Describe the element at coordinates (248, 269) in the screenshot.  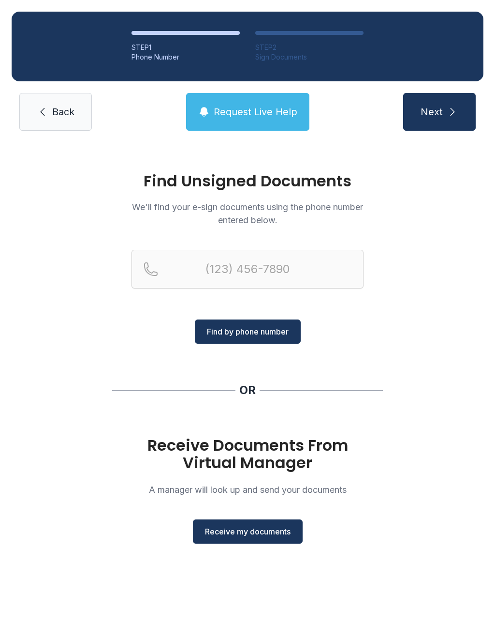
I see `input: Reservation phone number` at that location.